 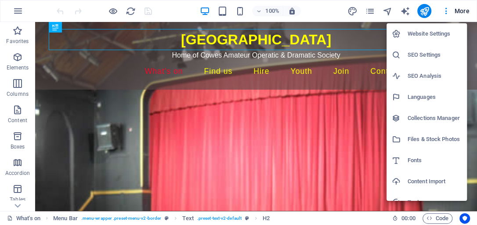 I want to click on h6: Content Import, so click(x=435, y=182).